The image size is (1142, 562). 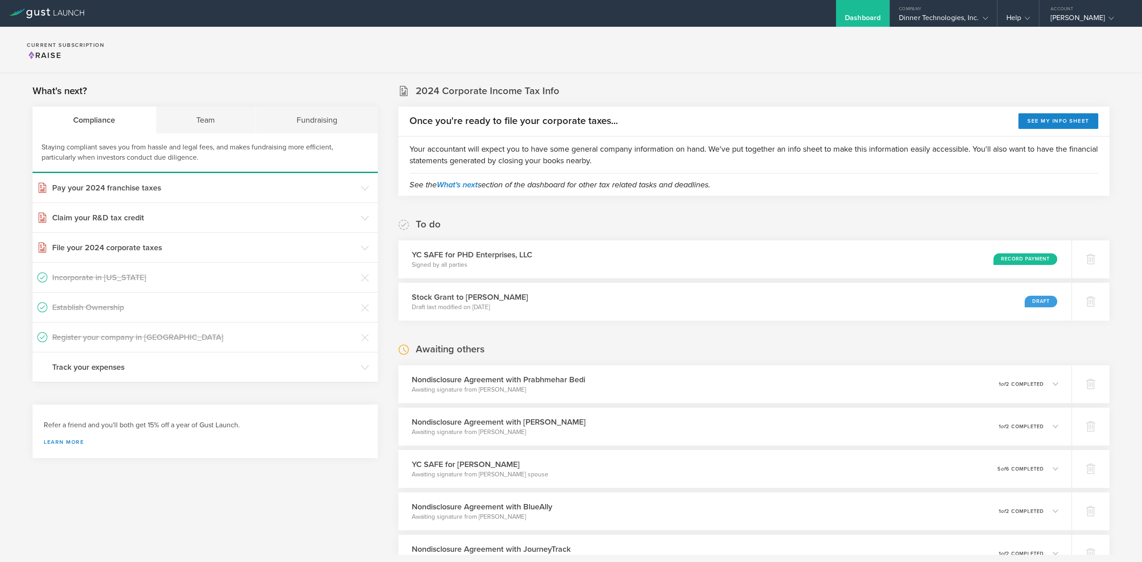 I want to click on div: Draft, so click(x=1041, y=302).